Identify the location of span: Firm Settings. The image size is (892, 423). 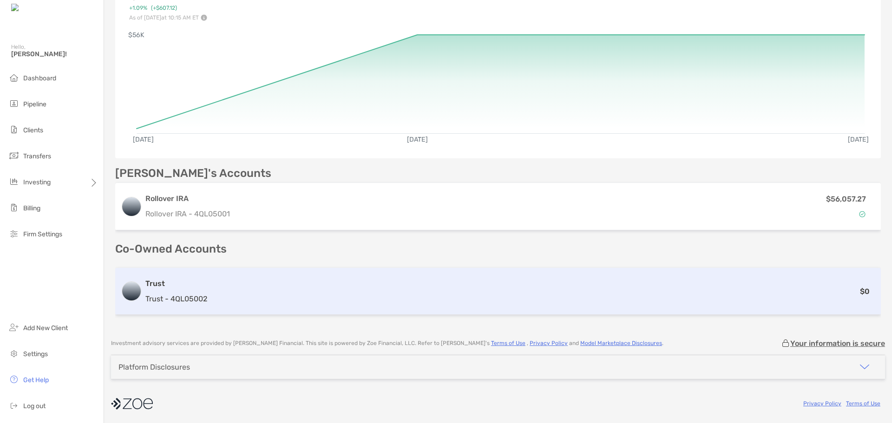
(43, 234).